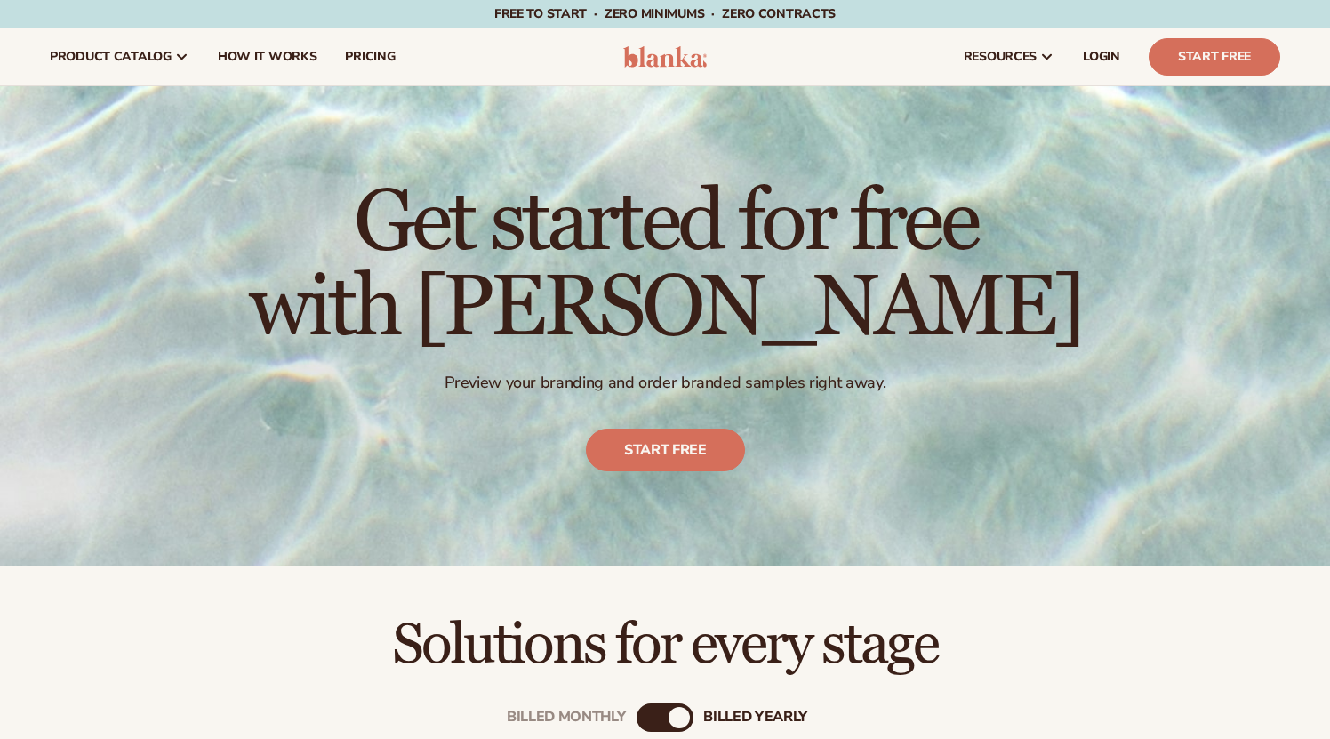 The image size is (1330, 739). What do you see at coordinates (665, 645) in the screenshot?
I see `h2: Solutions for every stage` at bounding box center [665, 645].